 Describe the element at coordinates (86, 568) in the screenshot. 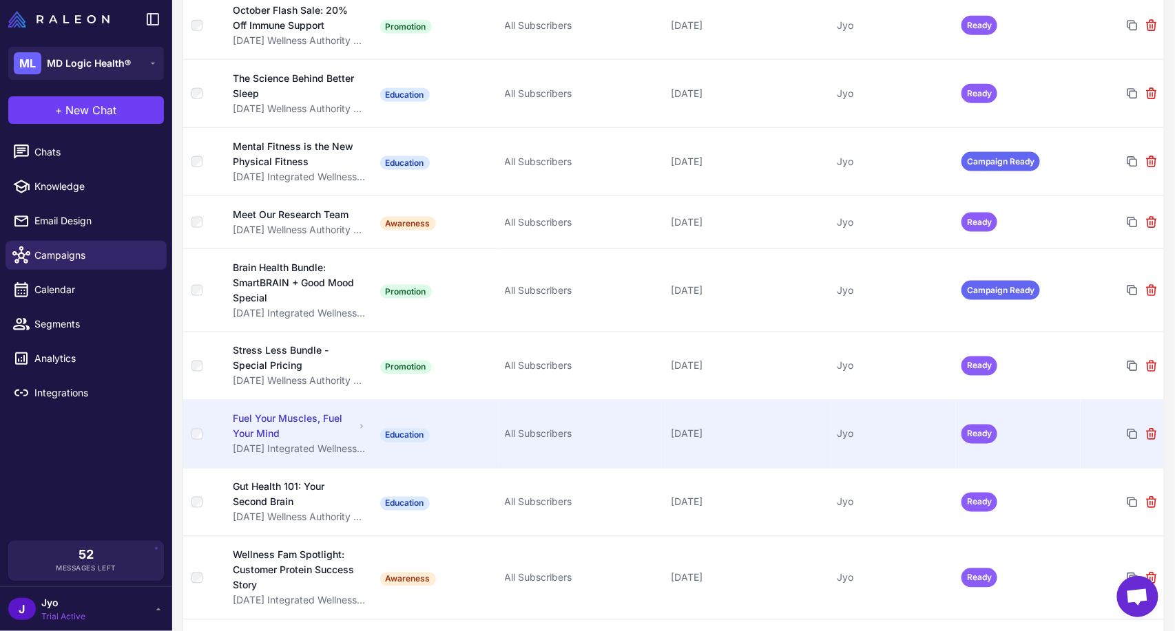

I see `span: Messages Left` at that location.